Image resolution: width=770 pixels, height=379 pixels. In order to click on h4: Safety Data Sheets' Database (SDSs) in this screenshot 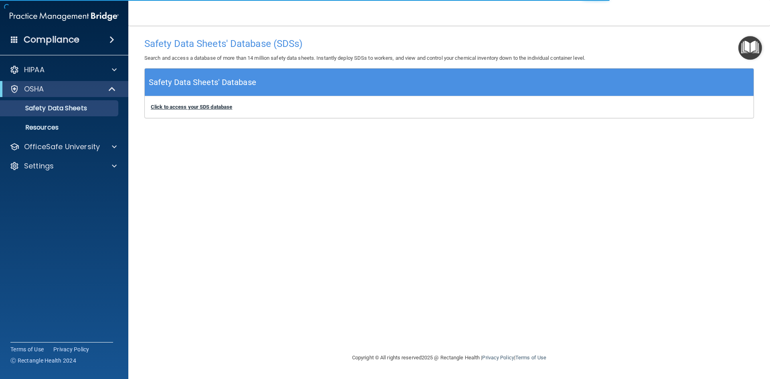, I will do `click(449, 44)`.